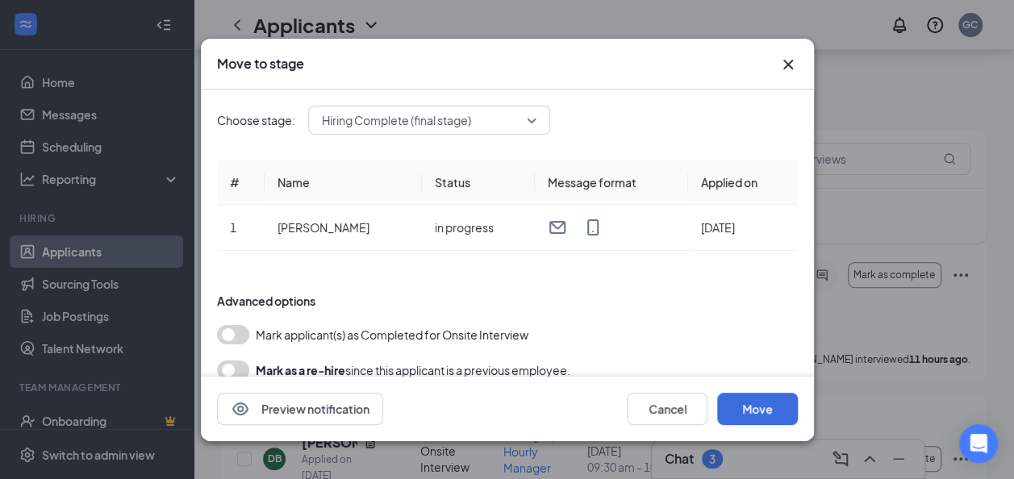 The image size is (1014, 479). Describe the element at coordinates (300, 408) in the screenshot. I see `button: EyePreview notification` at that location.